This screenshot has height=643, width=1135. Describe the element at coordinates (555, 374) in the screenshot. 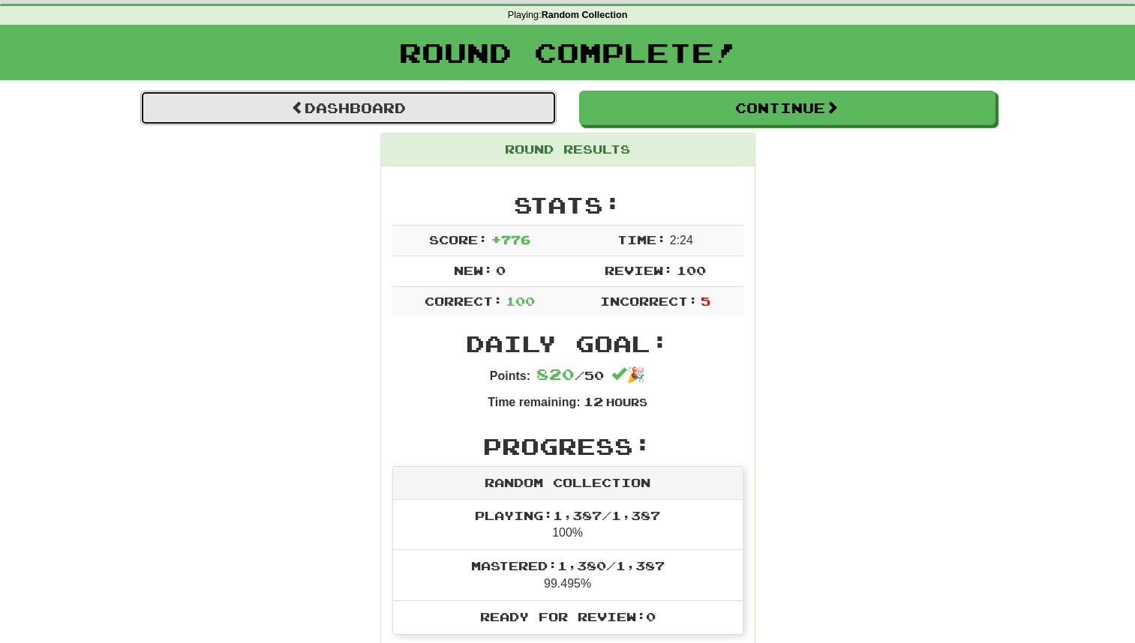

I see `span: 820` at that location.